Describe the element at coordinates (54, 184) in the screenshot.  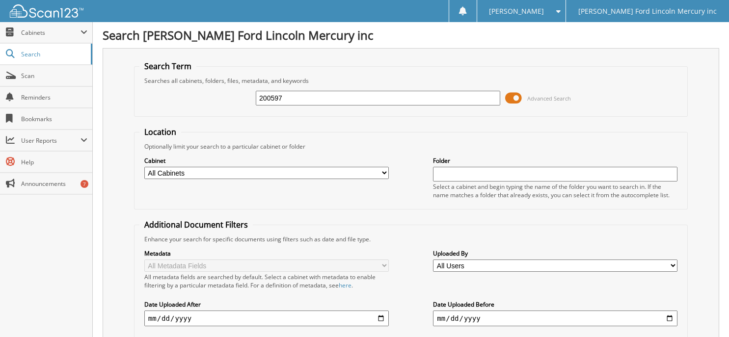
I see `span: Announcements` at that location.